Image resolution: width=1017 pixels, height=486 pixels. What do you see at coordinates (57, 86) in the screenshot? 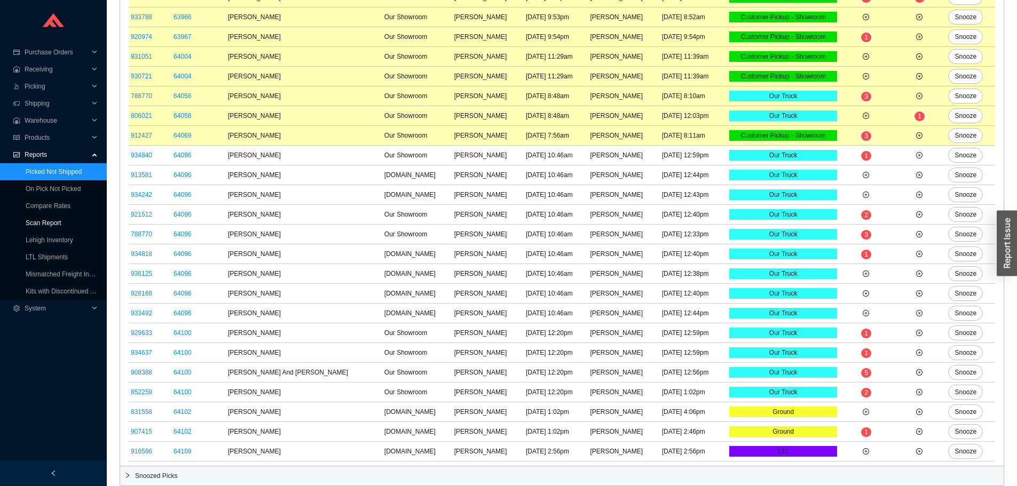
I see `span: Picking` at bounding box center [57, 86].